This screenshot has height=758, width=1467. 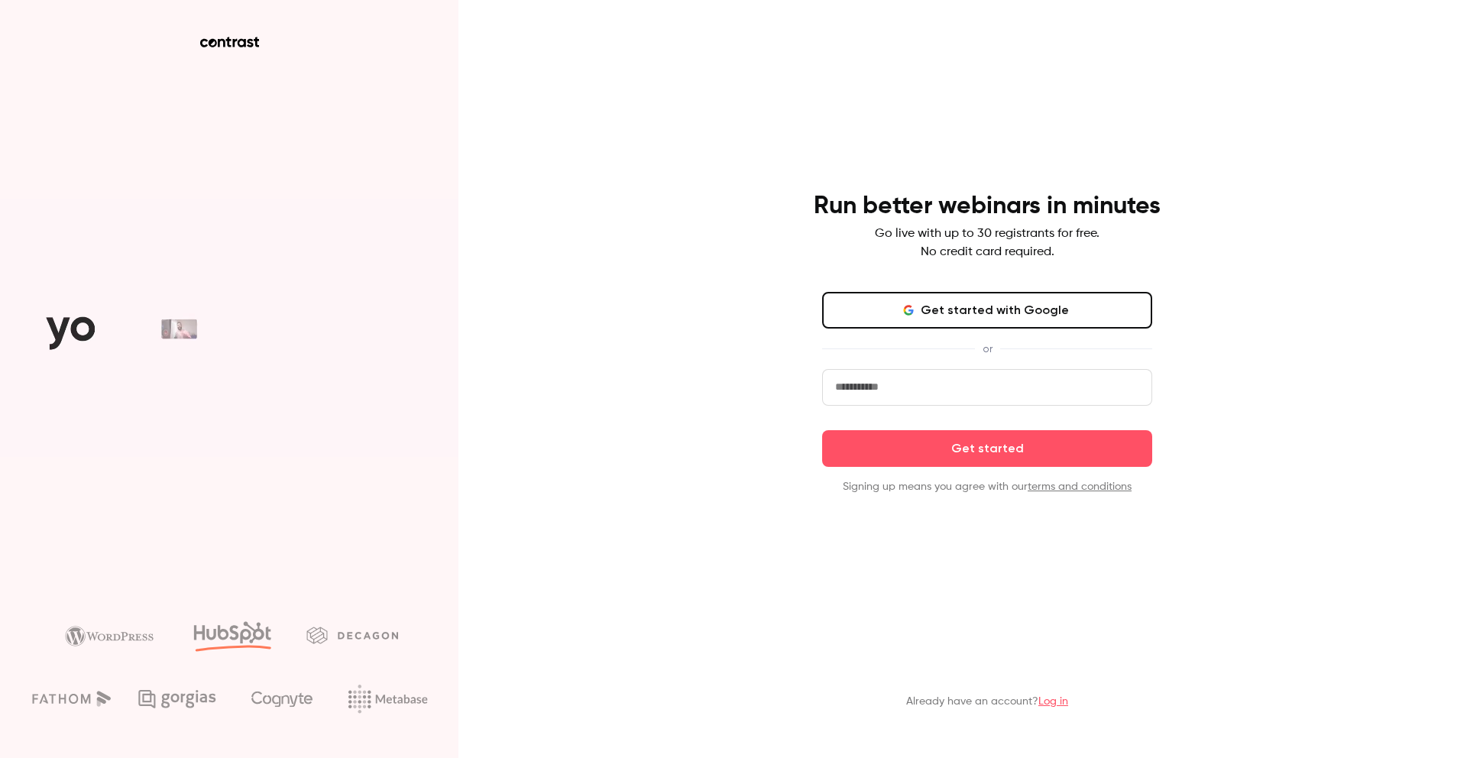 I want to click on img: decagon, so click(x=352, y=635).